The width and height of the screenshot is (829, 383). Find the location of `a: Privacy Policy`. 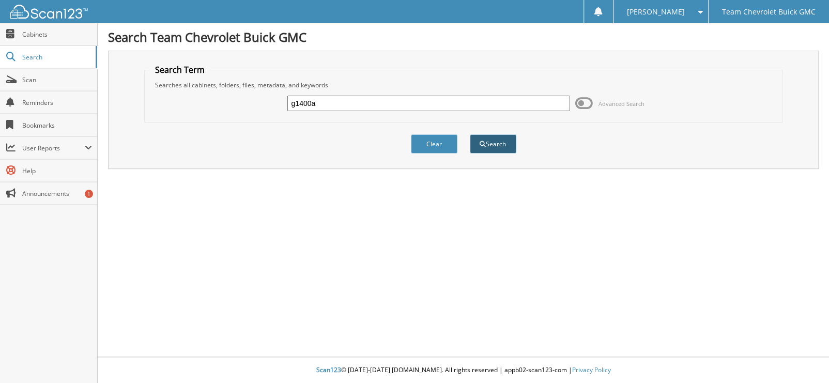

a: Privacy Policy is located at coordinates (591, 369).